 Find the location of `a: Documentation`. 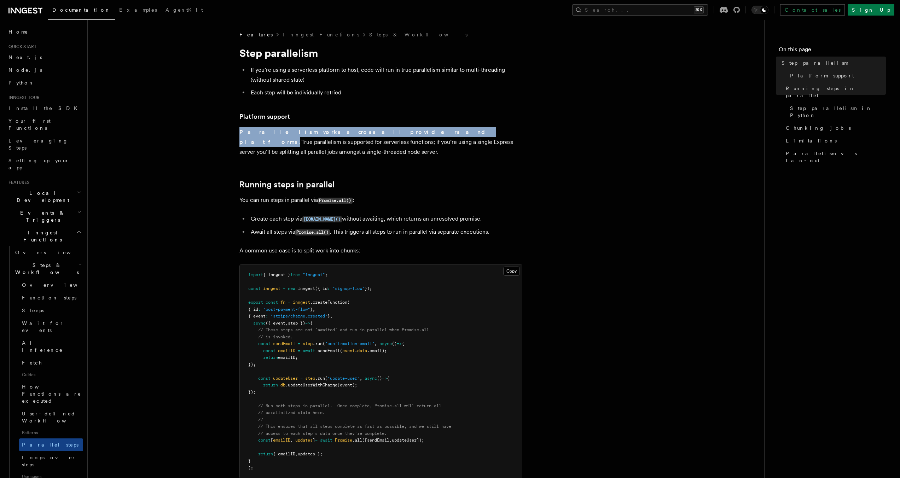

a: Documentation is located at coordinates (81, 11).